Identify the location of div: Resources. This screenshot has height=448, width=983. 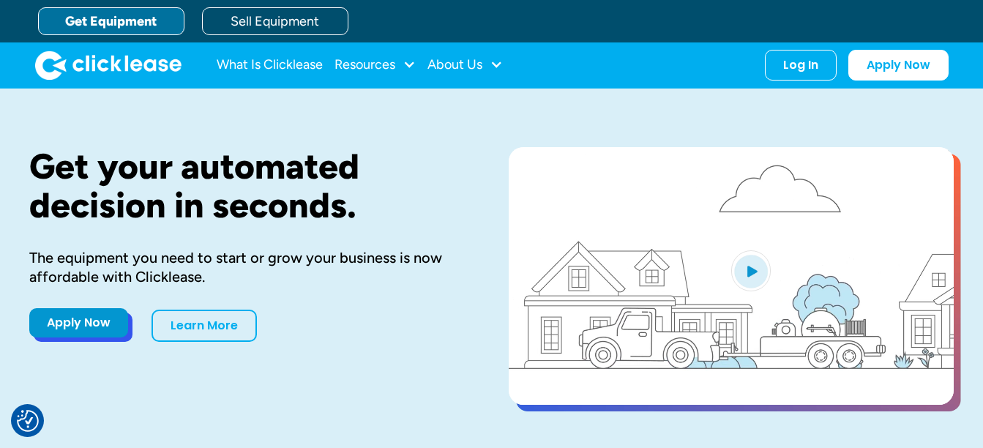
(375, 65).